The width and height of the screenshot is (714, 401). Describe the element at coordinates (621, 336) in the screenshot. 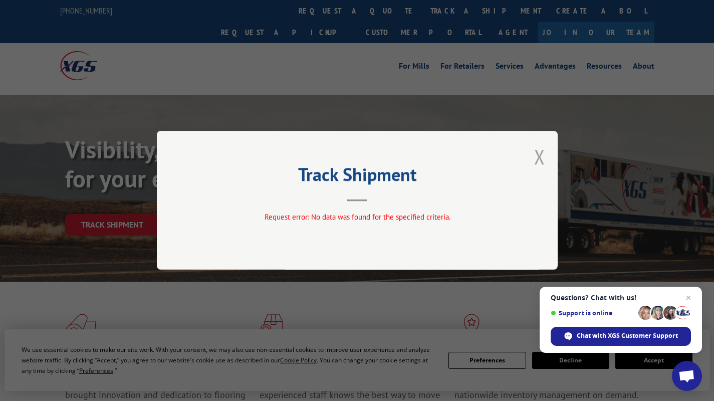

I see `div: Chat with XGS Customer Support` at that location.